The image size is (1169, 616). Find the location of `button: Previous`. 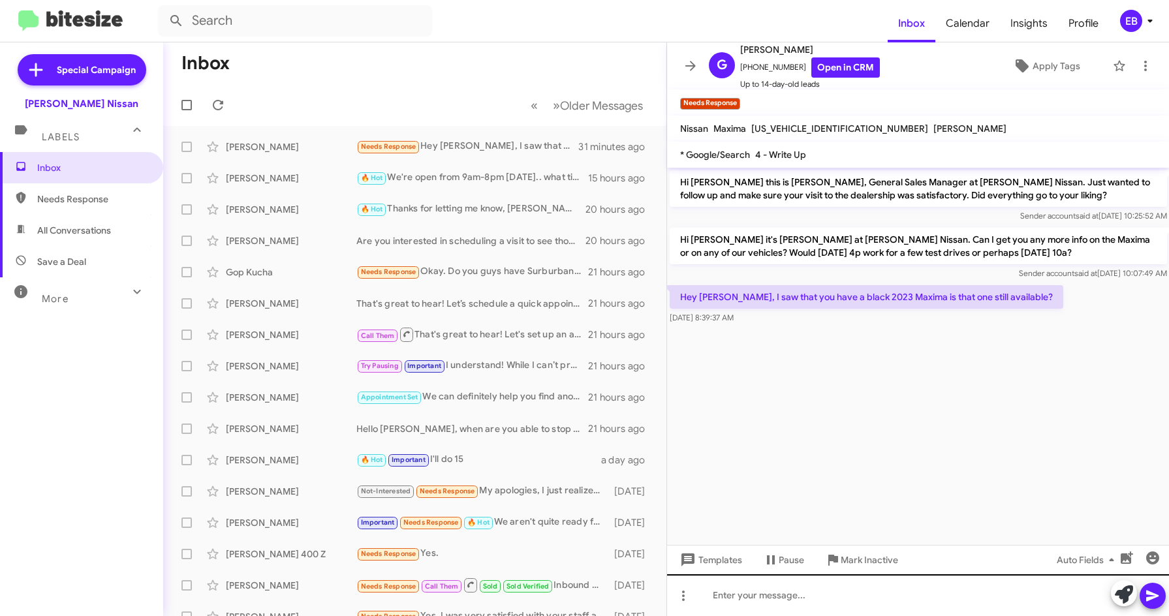

button: Previous is located at coordinates (534, 105).